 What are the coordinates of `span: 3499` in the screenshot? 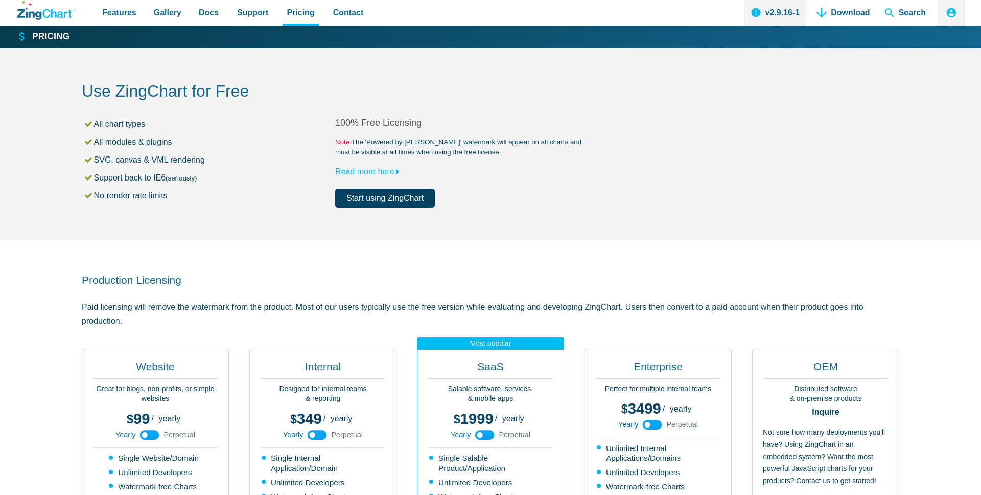 It's located at (641, 408).